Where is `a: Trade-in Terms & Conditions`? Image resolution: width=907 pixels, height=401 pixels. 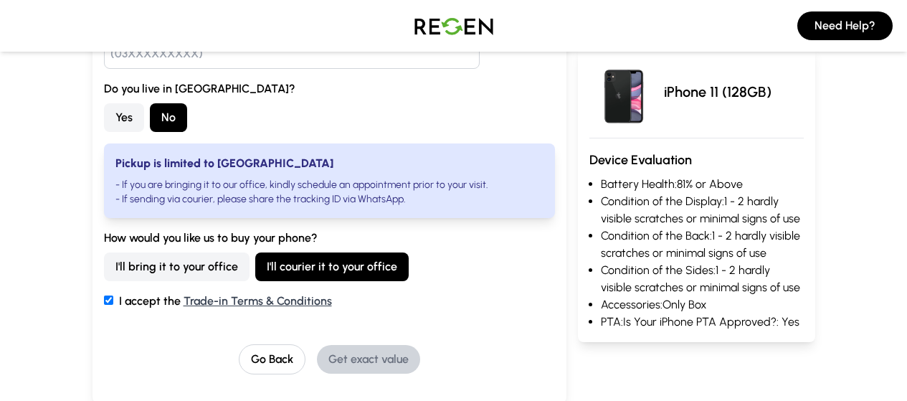 a: Trade-in Terms & Conditions is located at coordinates (257, 300).